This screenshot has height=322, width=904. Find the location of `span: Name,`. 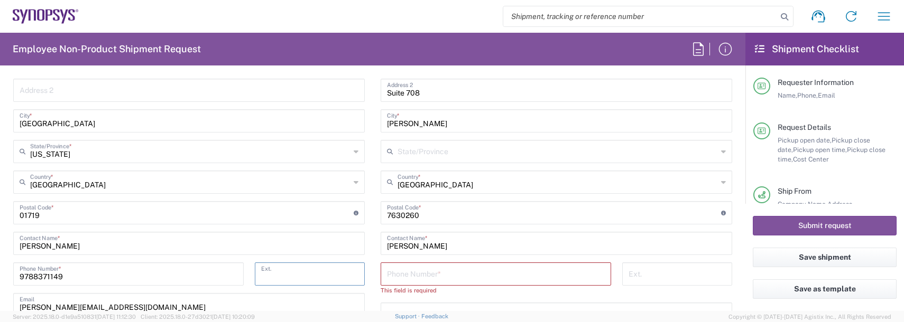

span: Name, is located at coordinates (787, 95).